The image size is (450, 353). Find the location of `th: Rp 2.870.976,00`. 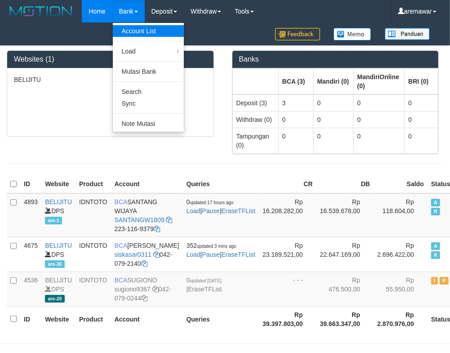

th: Rp 2.870.976,00 is located at coordinates (400, 319).